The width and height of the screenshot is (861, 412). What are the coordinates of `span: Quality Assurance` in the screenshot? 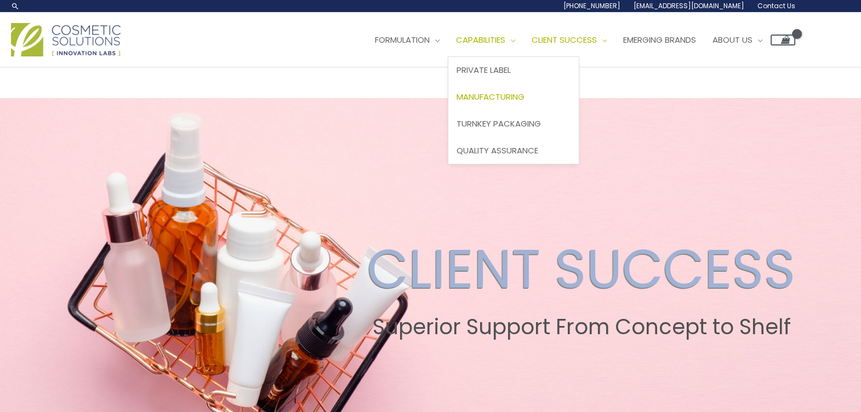 It's located at (497, 150).